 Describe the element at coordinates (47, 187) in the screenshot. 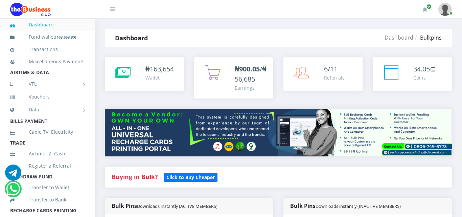

I see `a: Transfer to Wallet` at that location.